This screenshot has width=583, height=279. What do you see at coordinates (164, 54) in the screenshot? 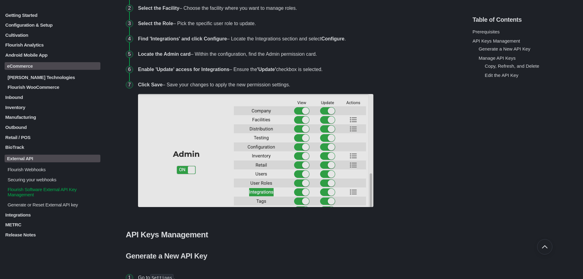
I see `strong: Locate the Admin card` at bounding box center [164, 54].